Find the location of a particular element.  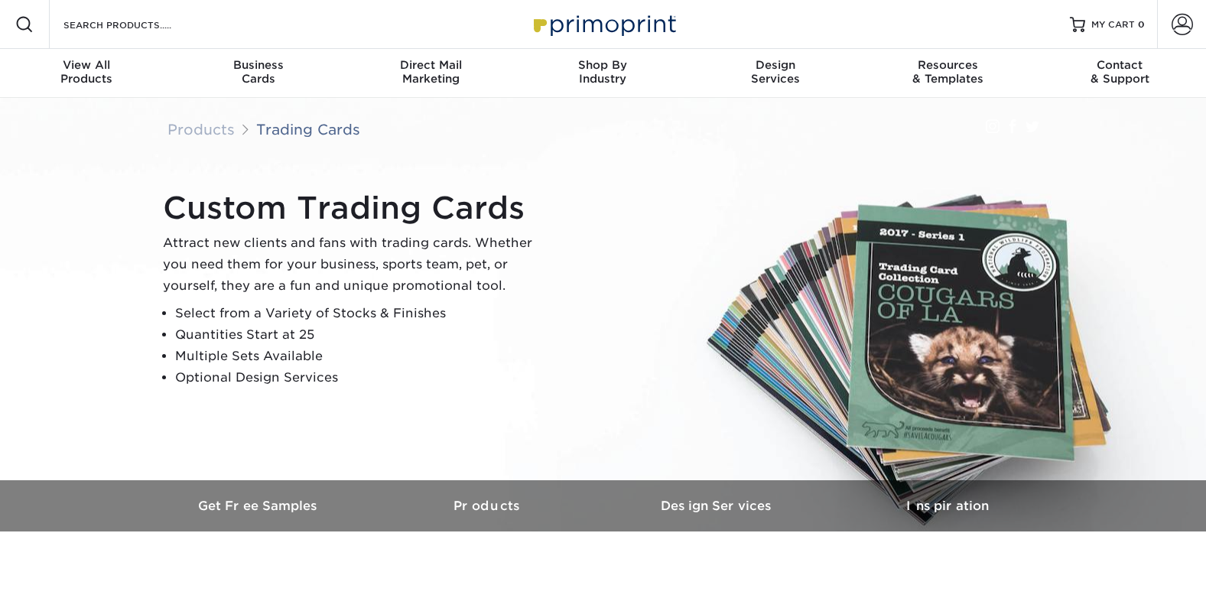

span: Business is located at coordinates (258, 65).